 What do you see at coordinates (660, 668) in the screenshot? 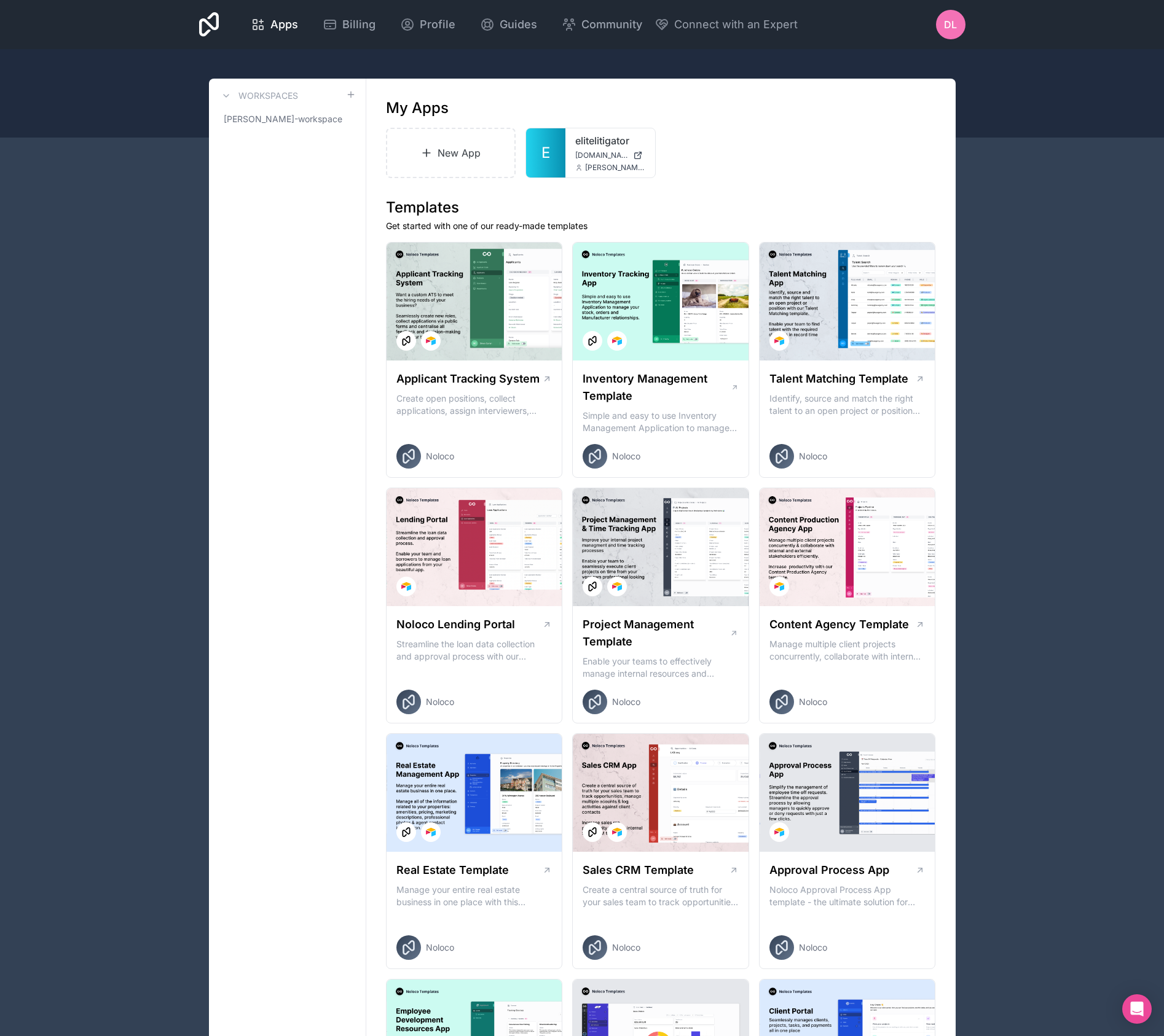
I see `p: Enable your teams to effectively manage internal resources and execute client projects on time.` at bounding box center [660, 668].